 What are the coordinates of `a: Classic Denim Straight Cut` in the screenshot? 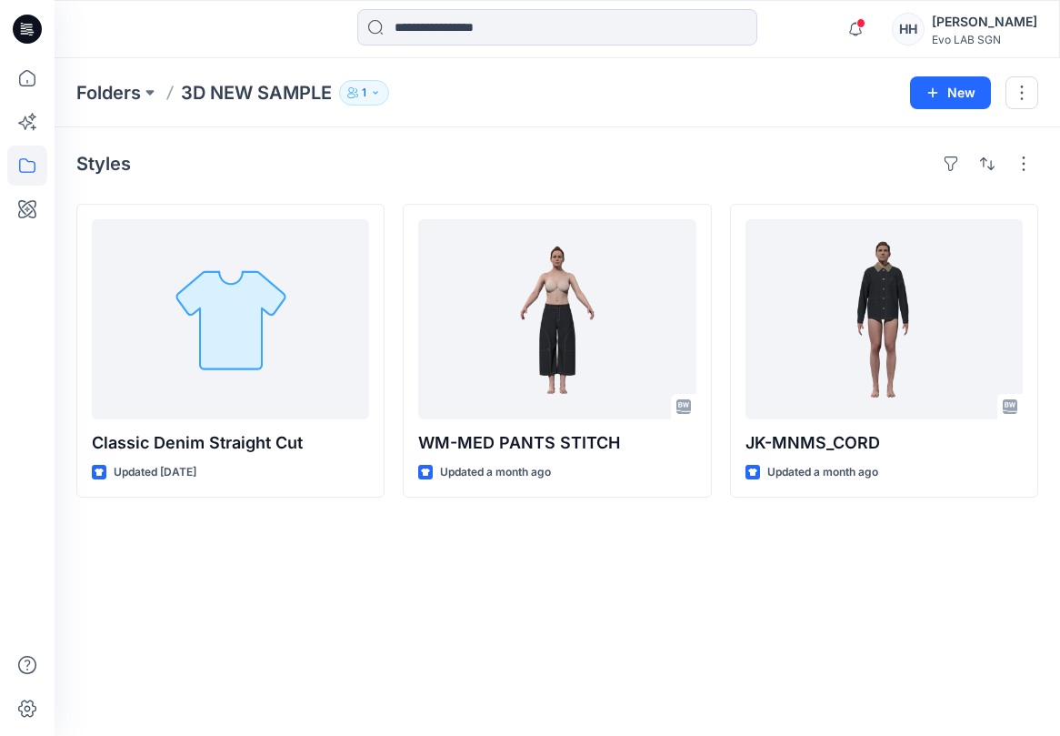 It's located at (230, 319).